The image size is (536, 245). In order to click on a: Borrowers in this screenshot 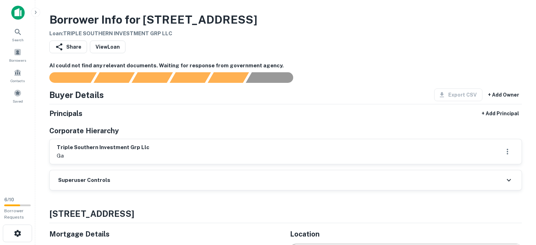, I will do `click(18, 55)`.